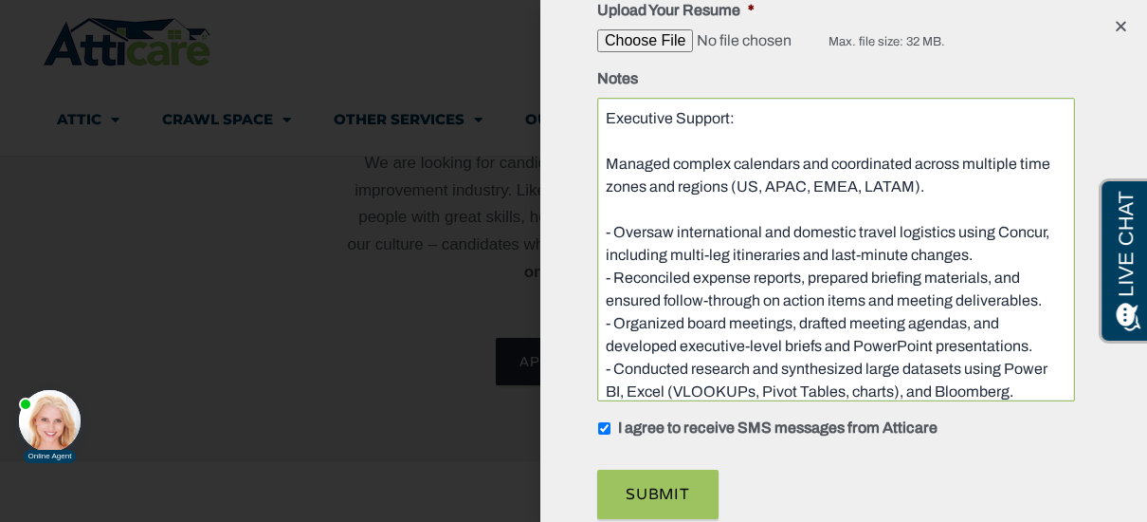 This screenshot has height=522, width=1147. What do you see at coordinates (676, 10) in the screenshot?
I see `label: Upload Your Resume` at bounding box center [676, 10].